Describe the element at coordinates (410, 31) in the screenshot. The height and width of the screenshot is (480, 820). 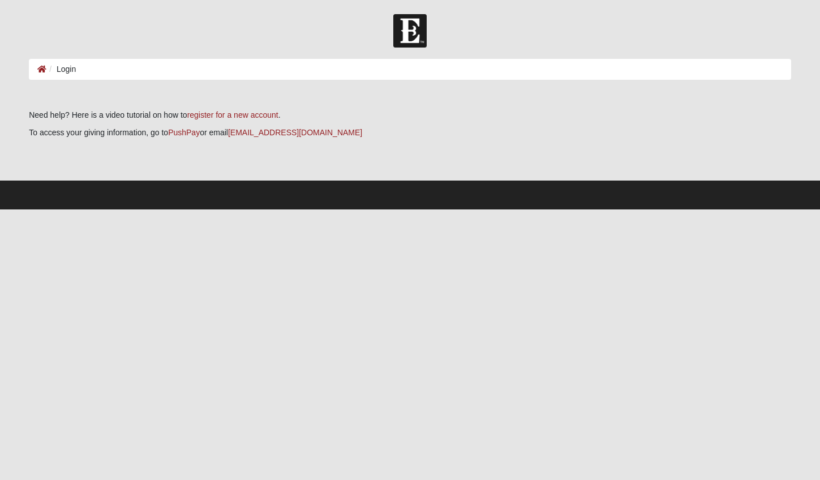
I see `img: Church of Eleven22 Logo` at that location.